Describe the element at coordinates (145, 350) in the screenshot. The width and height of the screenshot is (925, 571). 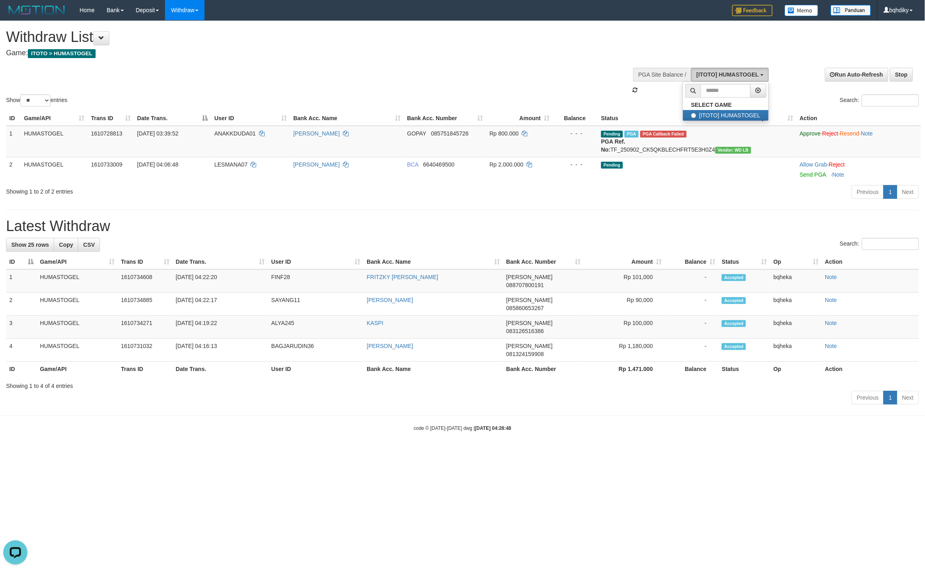
I see `td: 1610731032` at that location.